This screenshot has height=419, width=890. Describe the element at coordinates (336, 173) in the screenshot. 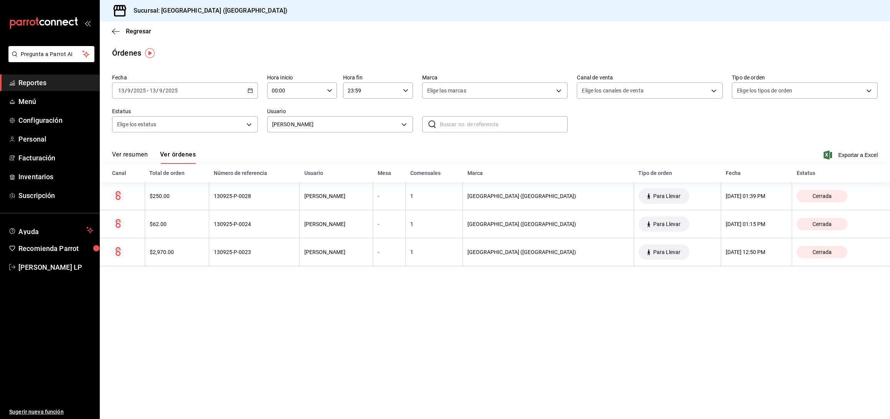

I see `div: Usuario` at that location.